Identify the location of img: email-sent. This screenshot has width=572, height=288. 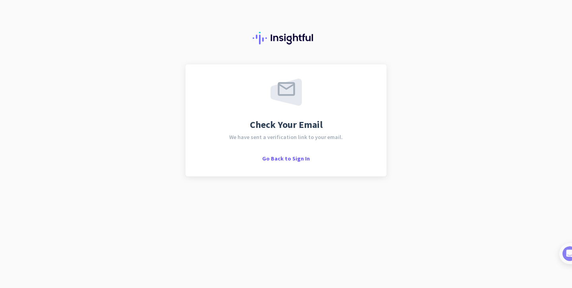
(286, 92).